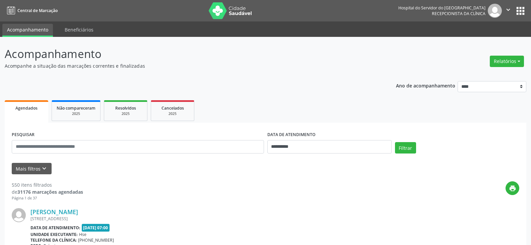 The width and height of the screenshot is (531, 245). Describe the element at coordinates (31, 10) in the screenshot. I see `a: Central de Marcação` at that location.